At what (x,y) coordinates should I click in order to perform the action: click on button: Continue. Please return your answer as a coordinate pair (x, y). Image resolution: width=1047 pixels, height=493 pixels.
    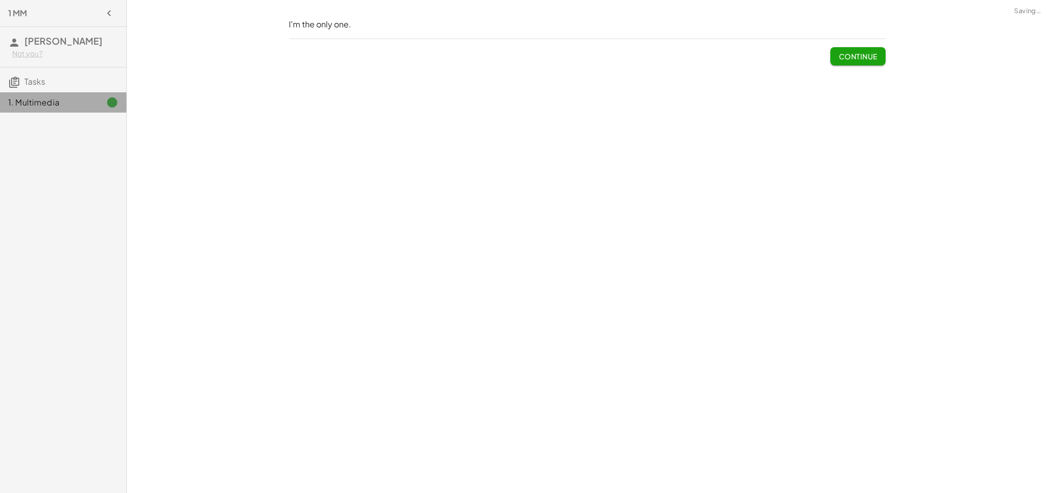
    Looking at the image, I should click on (857, 56).